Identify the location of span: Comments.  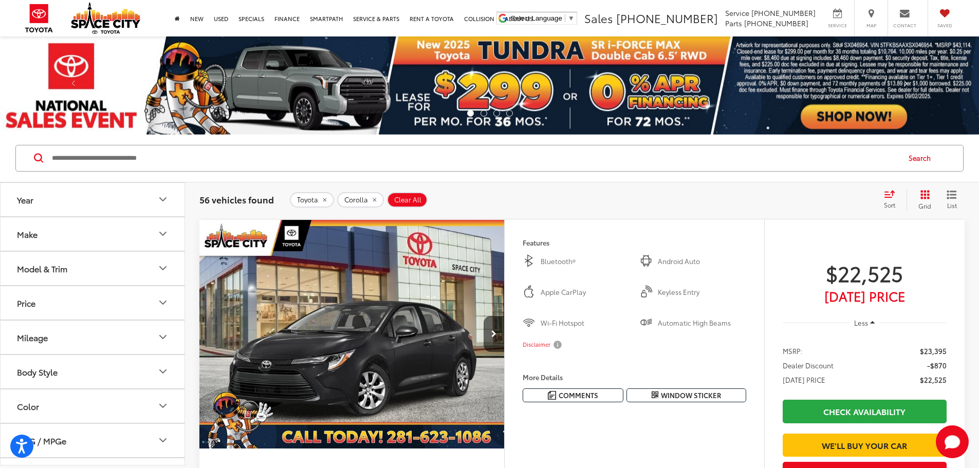
(578, 395).